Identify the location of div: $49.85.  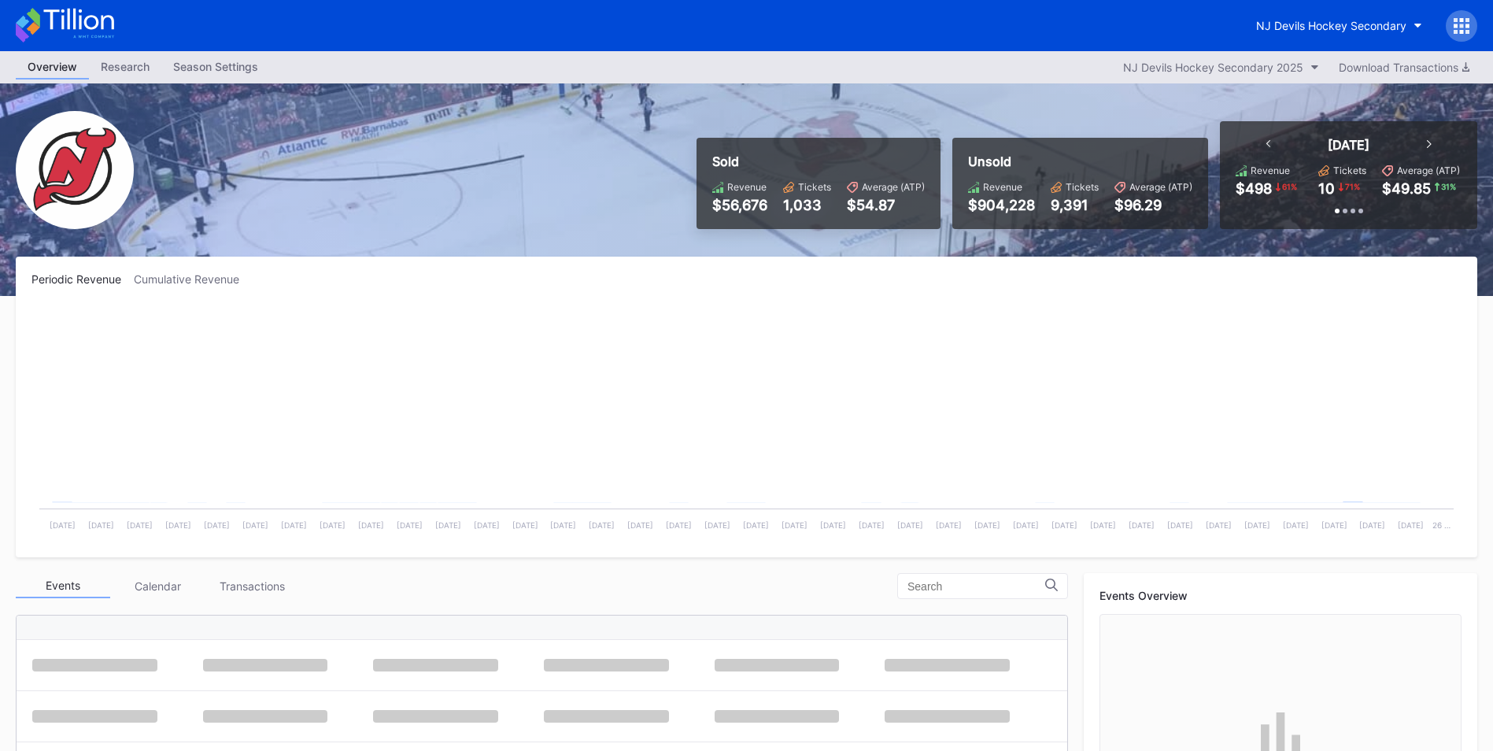
(1407, 188).